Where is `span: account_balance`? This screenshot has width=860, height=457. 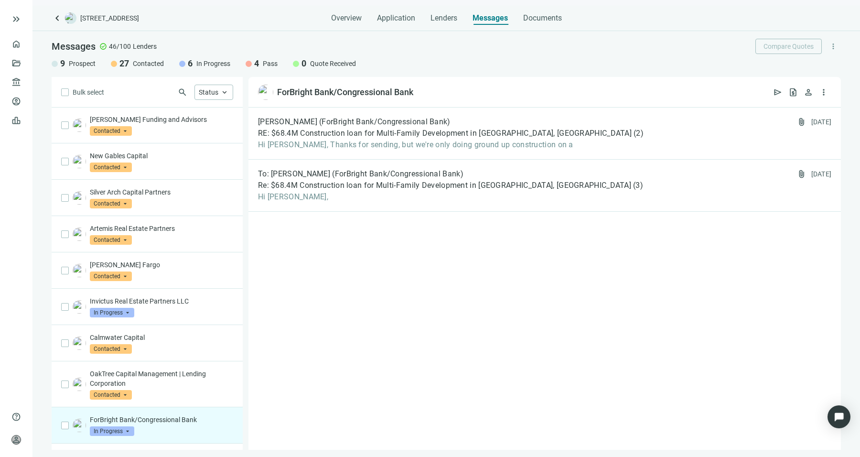 span: account_balance is located at coordinates (15, 82).